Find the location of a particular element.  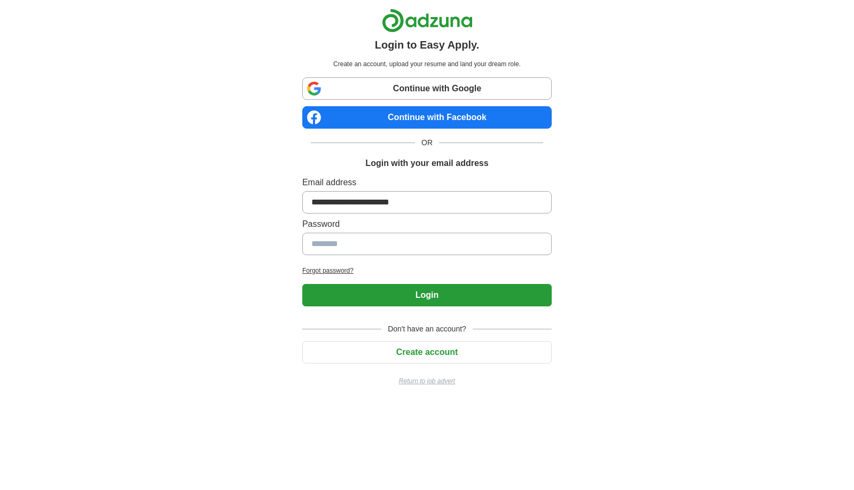

a: Continue with Google is located at coordinates (427, 89).